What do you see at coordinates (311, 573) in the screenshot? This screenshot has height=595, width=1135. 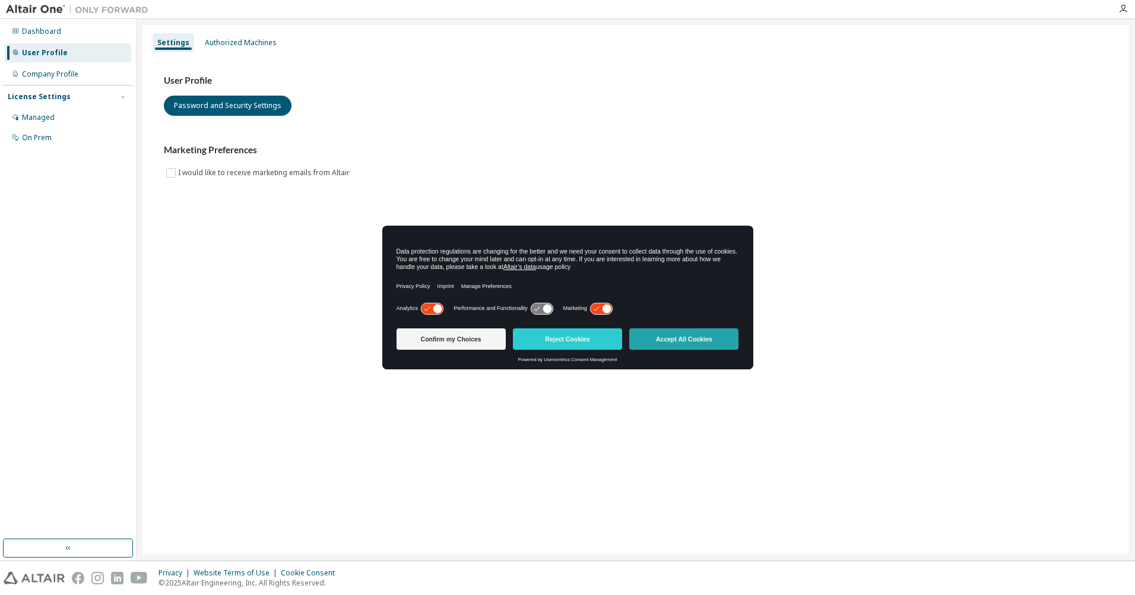 I see `div: Cookie Consent` at bounding box center [311, 573].